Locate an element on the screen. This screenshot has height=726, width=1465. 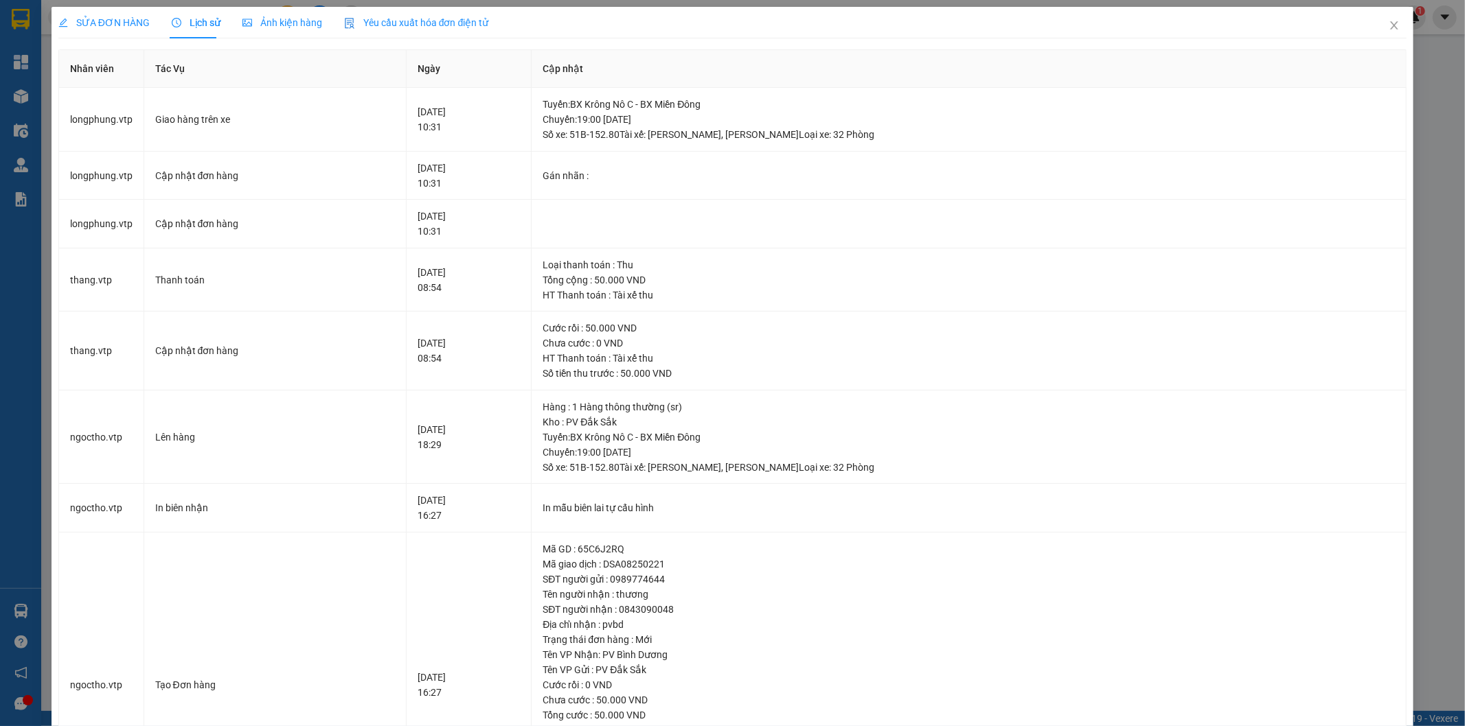
div: Chưa cước : 50.000 VND is located at coordinates (968, 700).